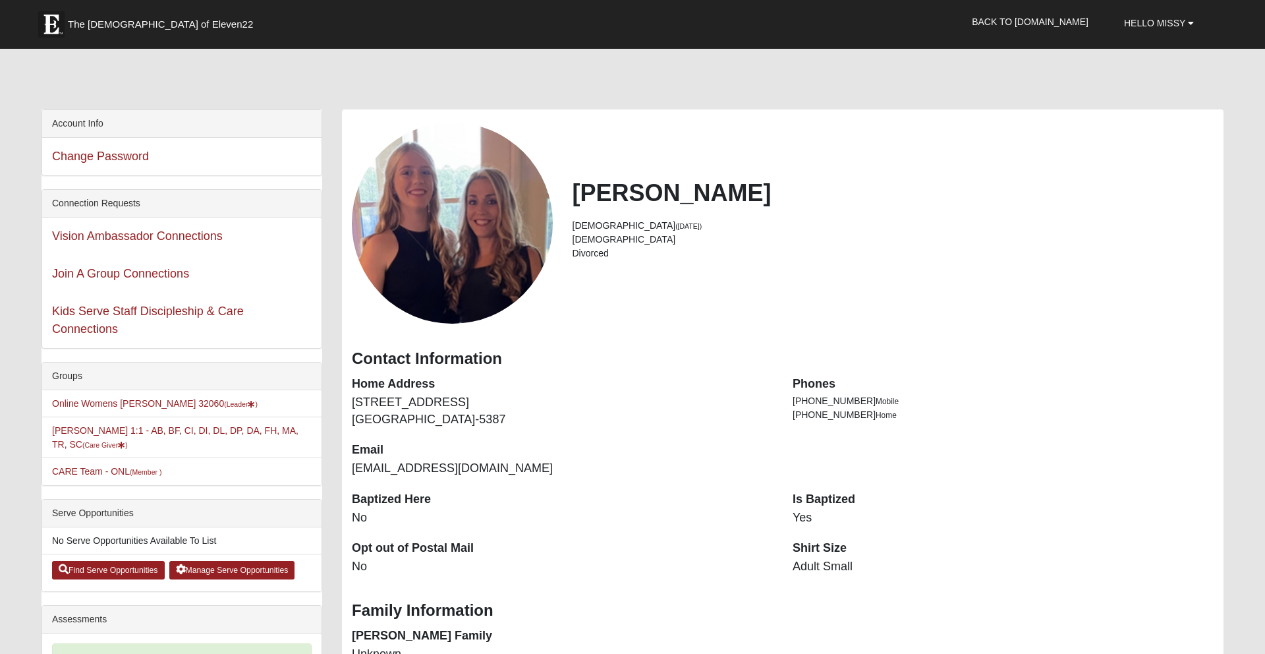 This screenshot has height=654, width=1265. Describe the element at coordinates (1154, 23) in the screenshot. I see `span: Hello Missy` at that location.